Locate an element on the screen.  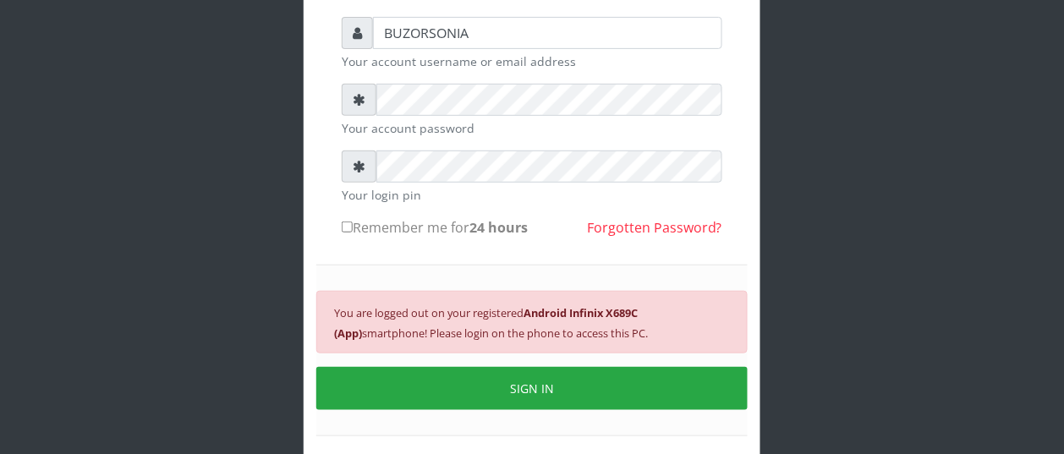
label: Remember me for is located at coordinates (435, 227).